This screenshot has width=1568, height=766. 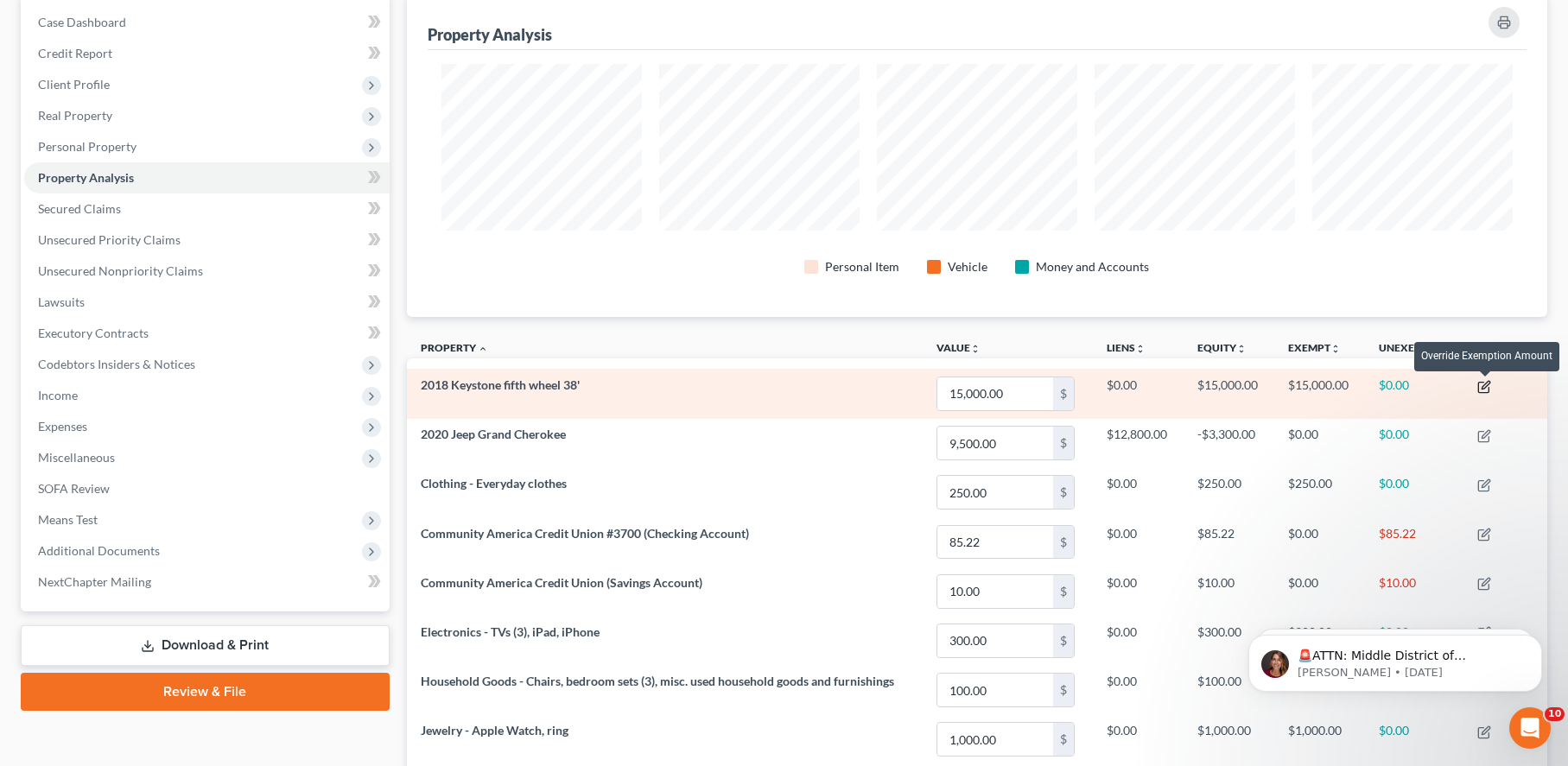 What do you see at coordinates (958, 347) in the screenshot?
I see `a: Valueunfold_more` at bounding box center [958, 347].